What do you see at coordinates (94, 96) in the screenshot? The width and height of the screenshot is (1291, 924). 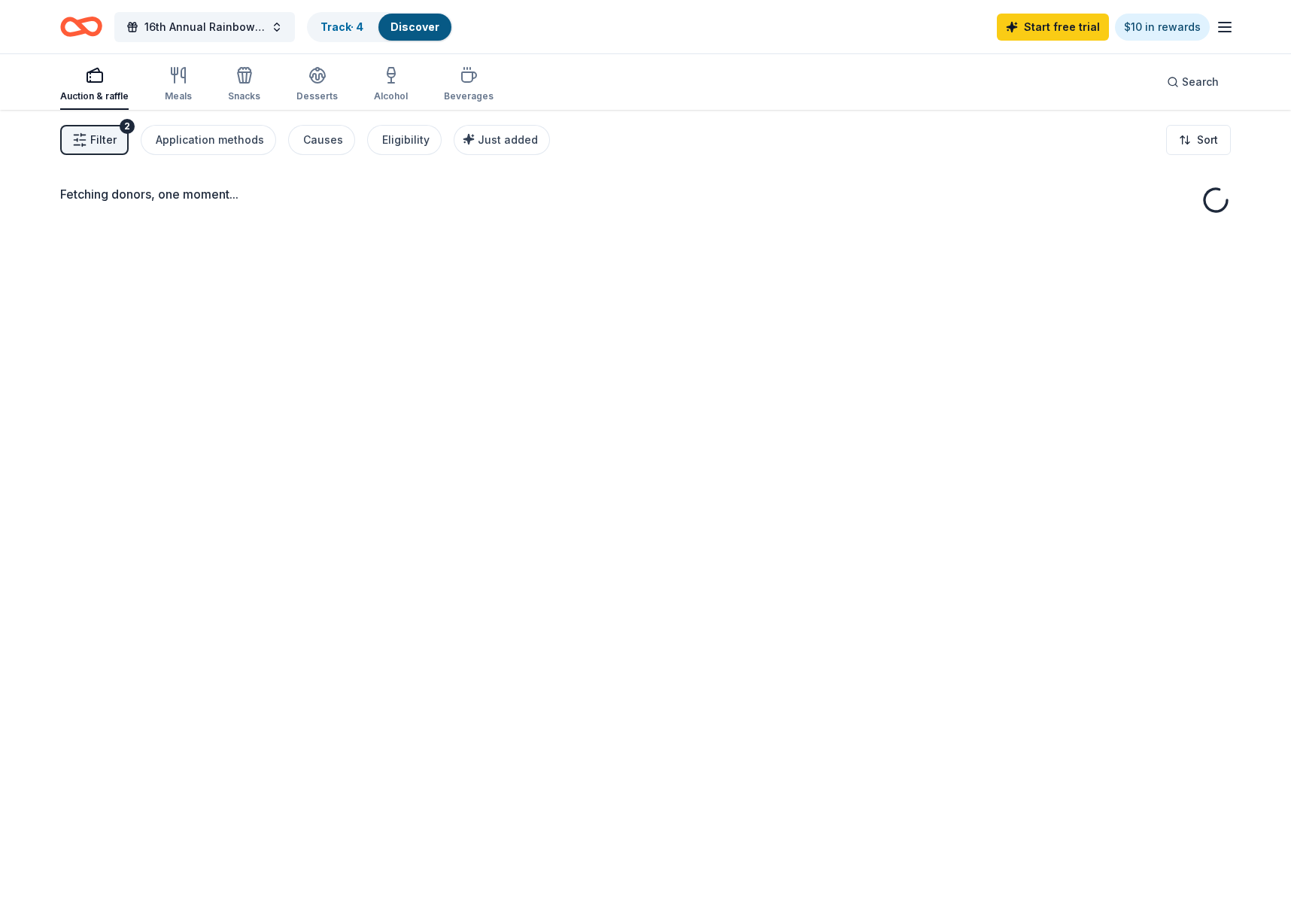 I see `div: Auction & raffle` at bounding box center [94, 96].